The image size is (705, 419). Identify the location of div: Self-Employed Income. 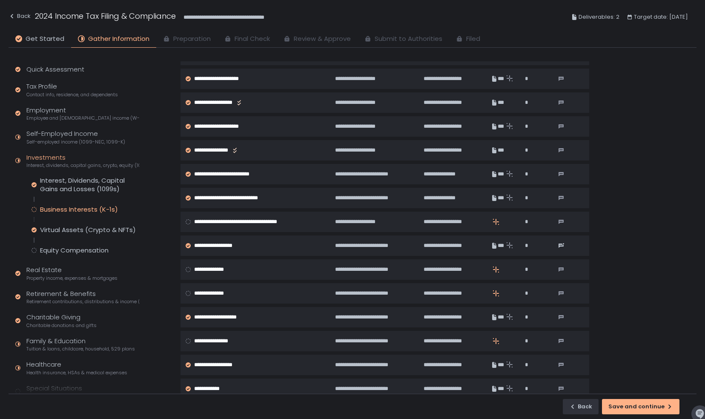
(76, 137).